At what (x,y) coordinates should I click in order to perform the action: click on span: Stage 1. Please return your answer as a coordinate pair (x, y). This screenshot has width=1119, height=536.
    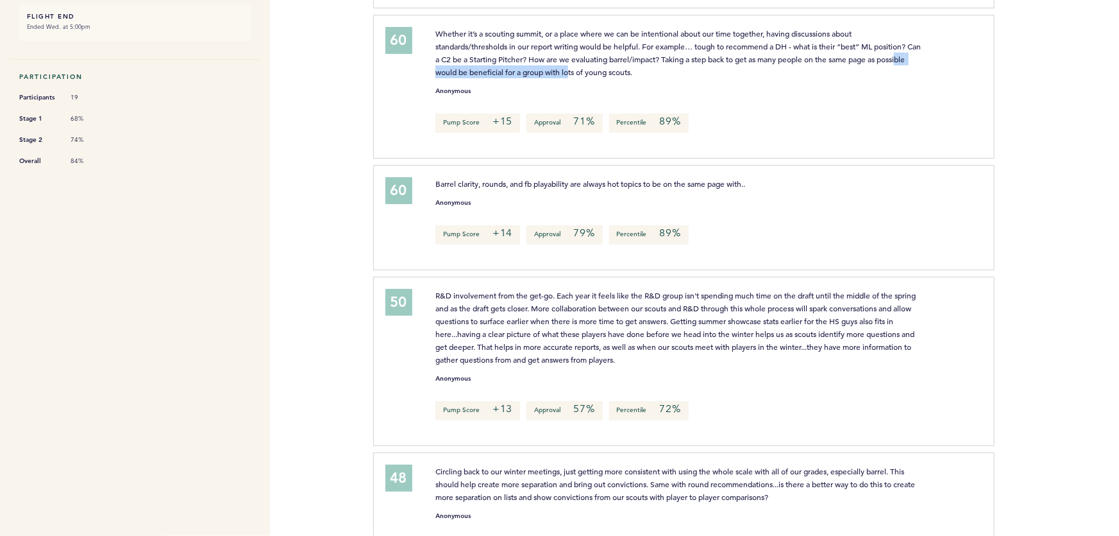
    Looking at the image, I should click on (38, 119).